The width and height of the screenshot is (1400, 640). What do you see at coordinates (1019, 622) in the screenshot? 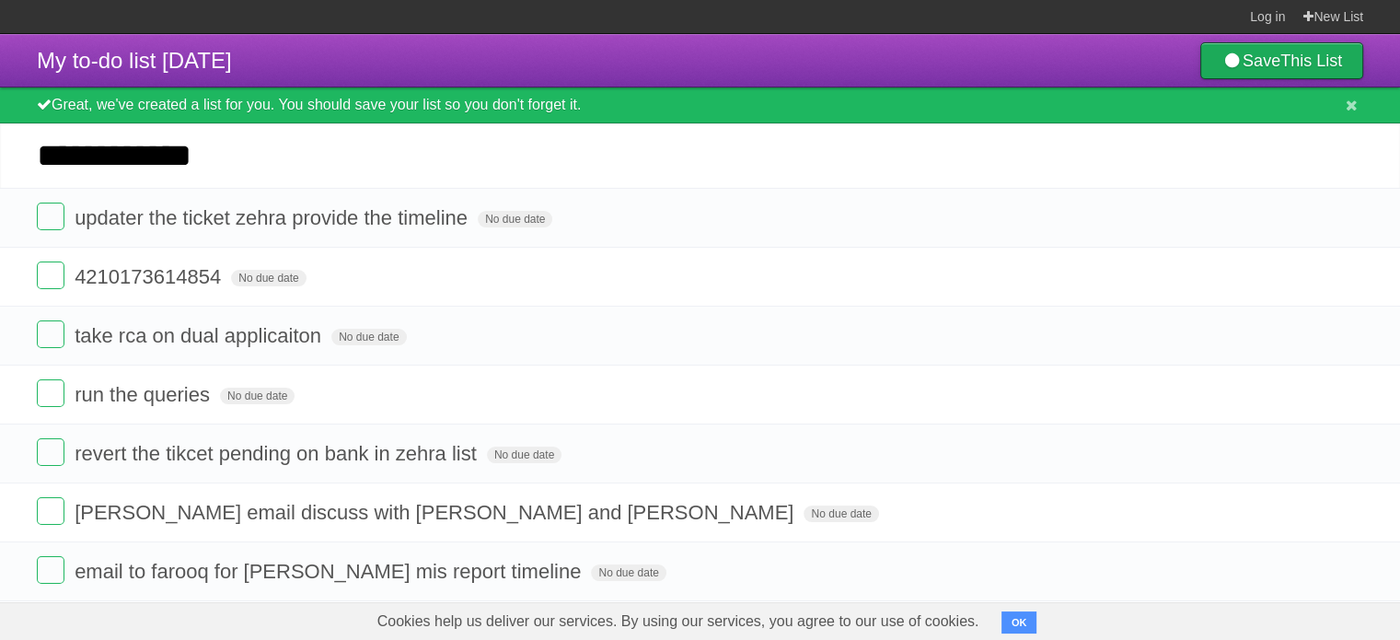
I see `button: OK` at bounding box center [1019, 622].